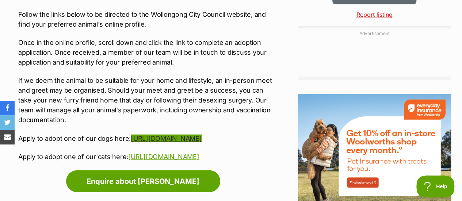 The height and width of the screenshot is (201, 462). What do you see at coordinates (375, 53) in the screenshot?
I see `div: Advertisement` at bounding box center [375, 53].